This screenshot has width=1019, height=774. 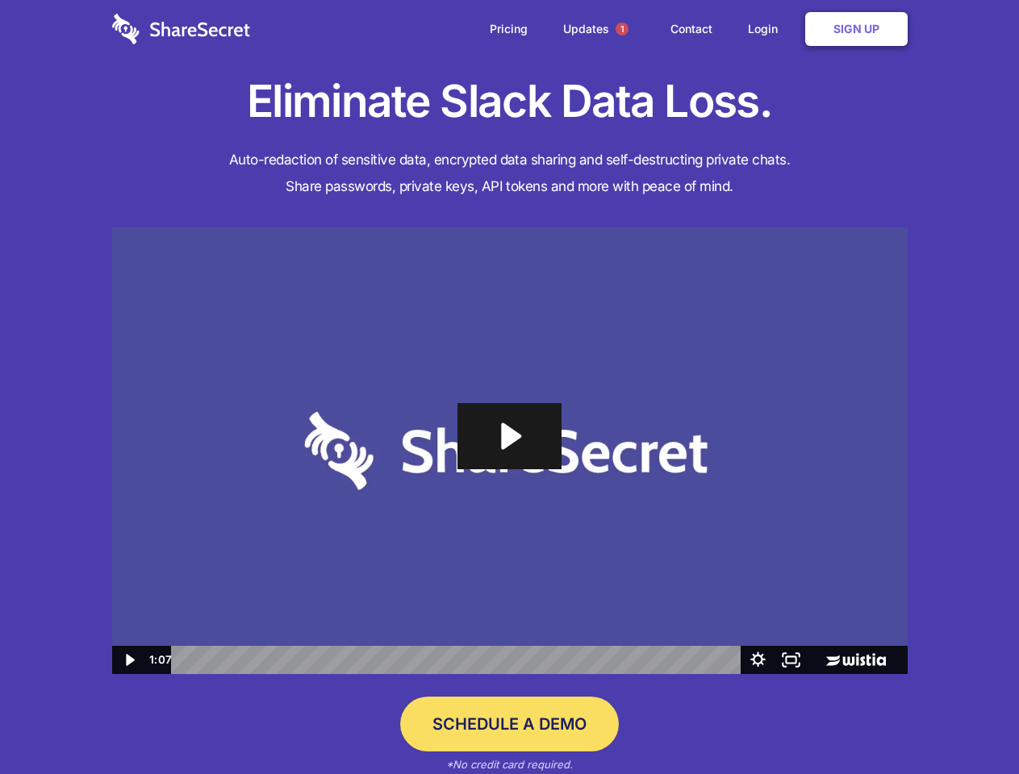 I want to click on a: Pricing, so click(x=508, y=29).